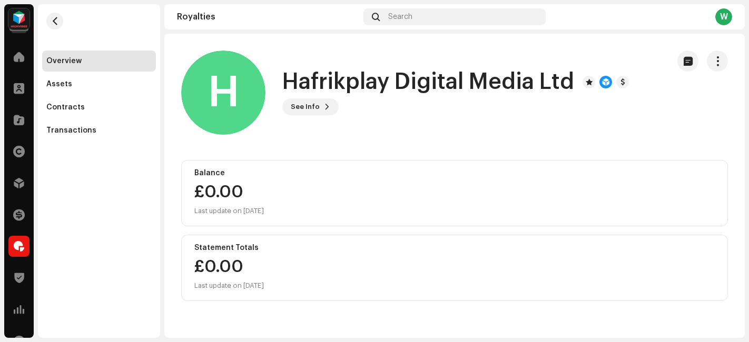 Image resolution: width=749 pixels, height=342 pixels. Describe the element at coordinates (454, 268) in the screenshot. I see `re-o-card-value: Statement Totals` at that location.